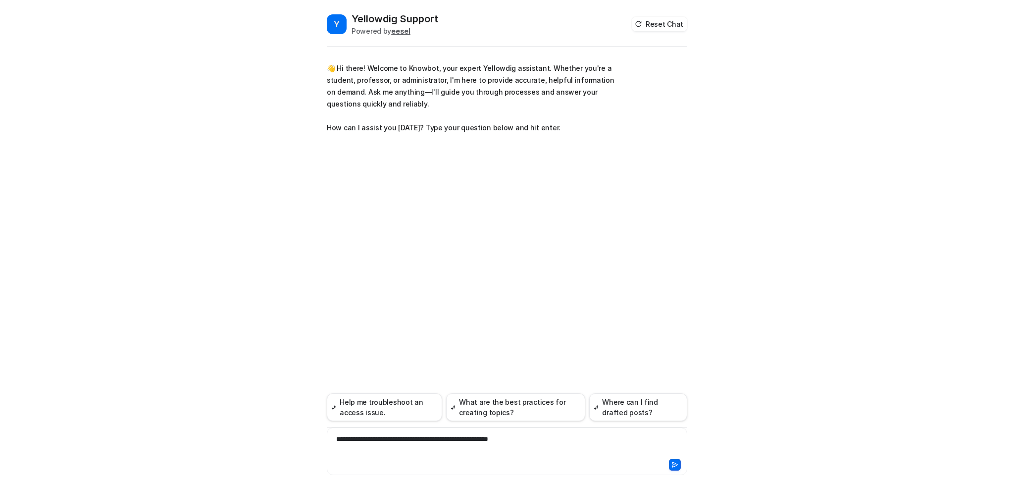 Image resolution: width=1014 pixels, height=487 pixels. I want to click on button: Where can I find drafted posts?, so click(638, 407).